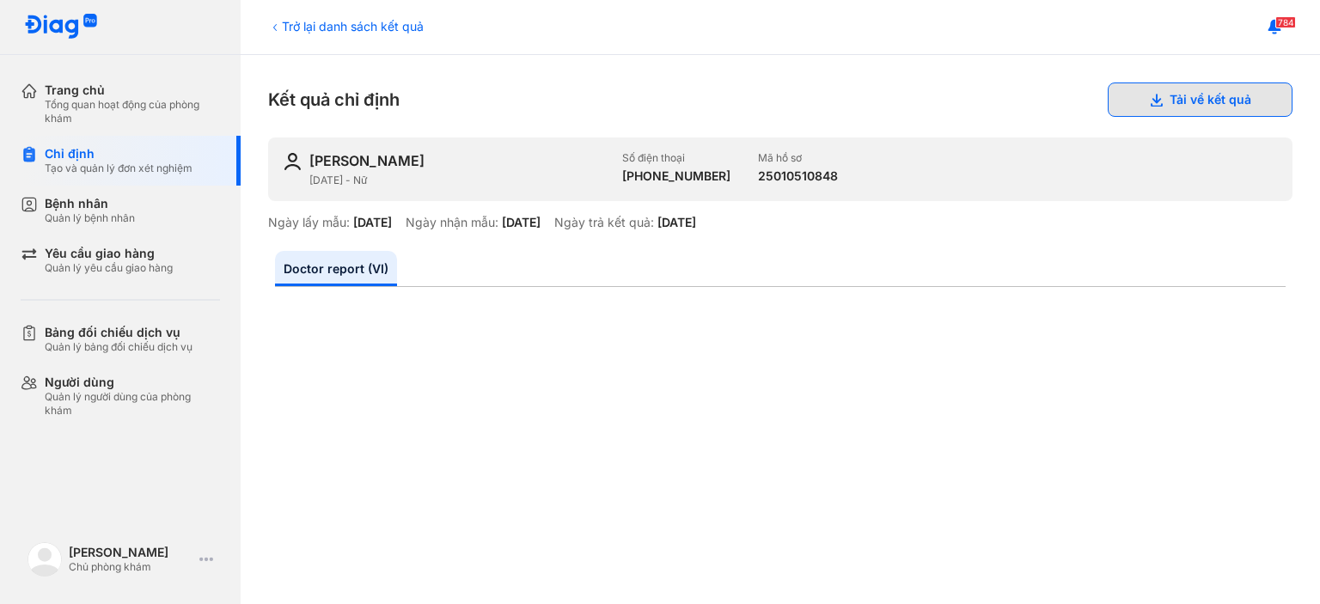 This screenshot has width=1320, height=604. What do you see at coordinates (132, 404) in the screenshot?
I see `div: Quản lý người dùng của phòng khám` at bounding box center [132, 404].